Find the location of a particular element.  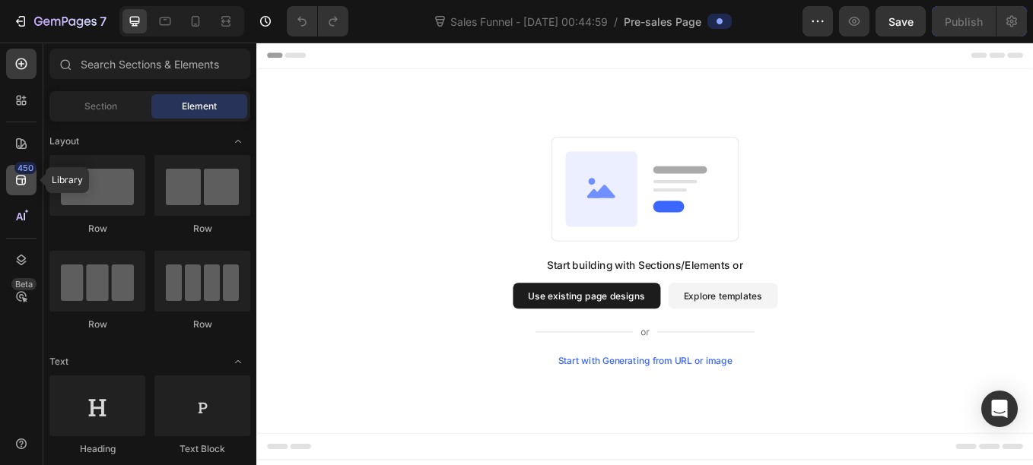

input: Search Sections & Elements is located at coordinates (150, 64).